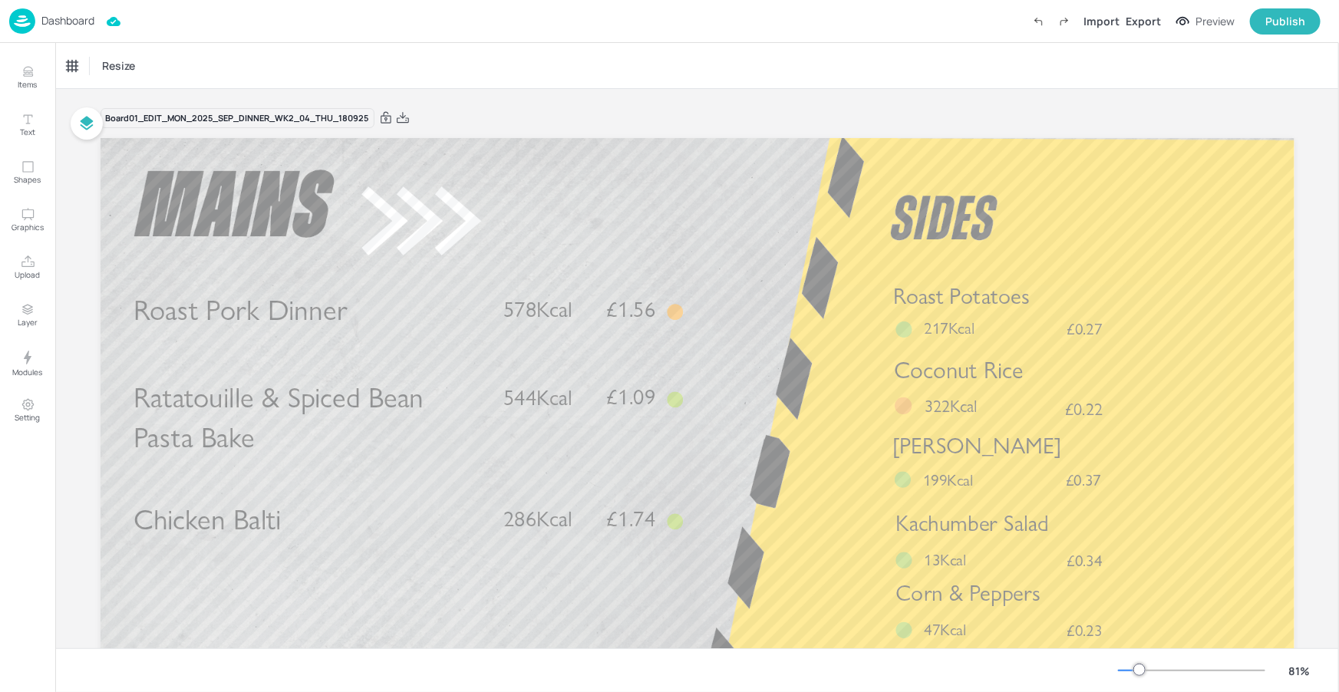 The image size is (1339, 692). I want to click on span: 217Kcal, so click(949, 328).